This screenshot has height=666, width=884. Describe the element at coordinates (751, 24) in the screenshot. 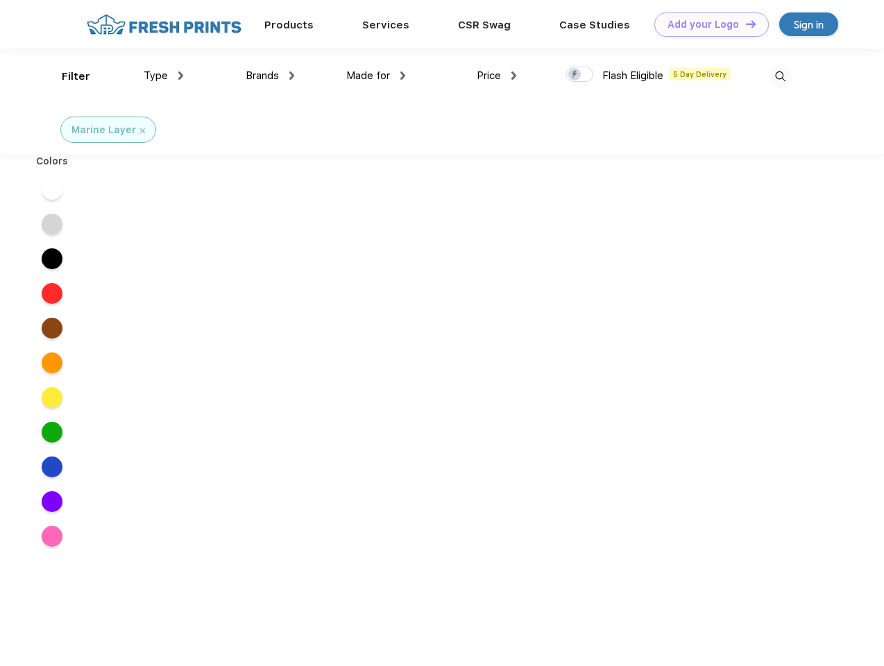

I see `img: DT` at that location.